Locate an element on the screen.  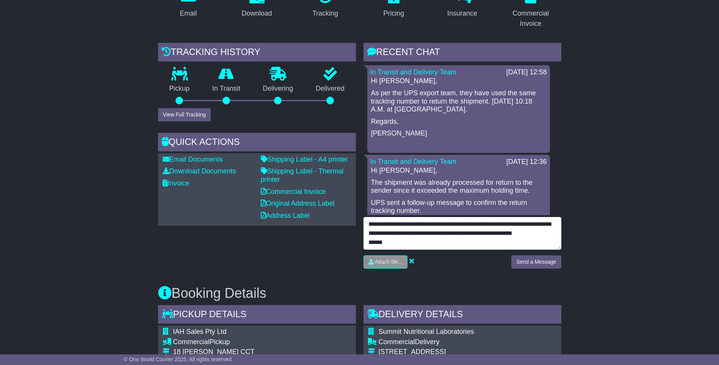
div: Tracking history is located at coordinates (257, 53).